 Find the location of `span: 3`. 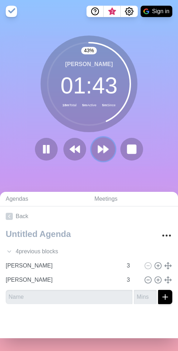

span: 3 is located at coordinates (112, 12).